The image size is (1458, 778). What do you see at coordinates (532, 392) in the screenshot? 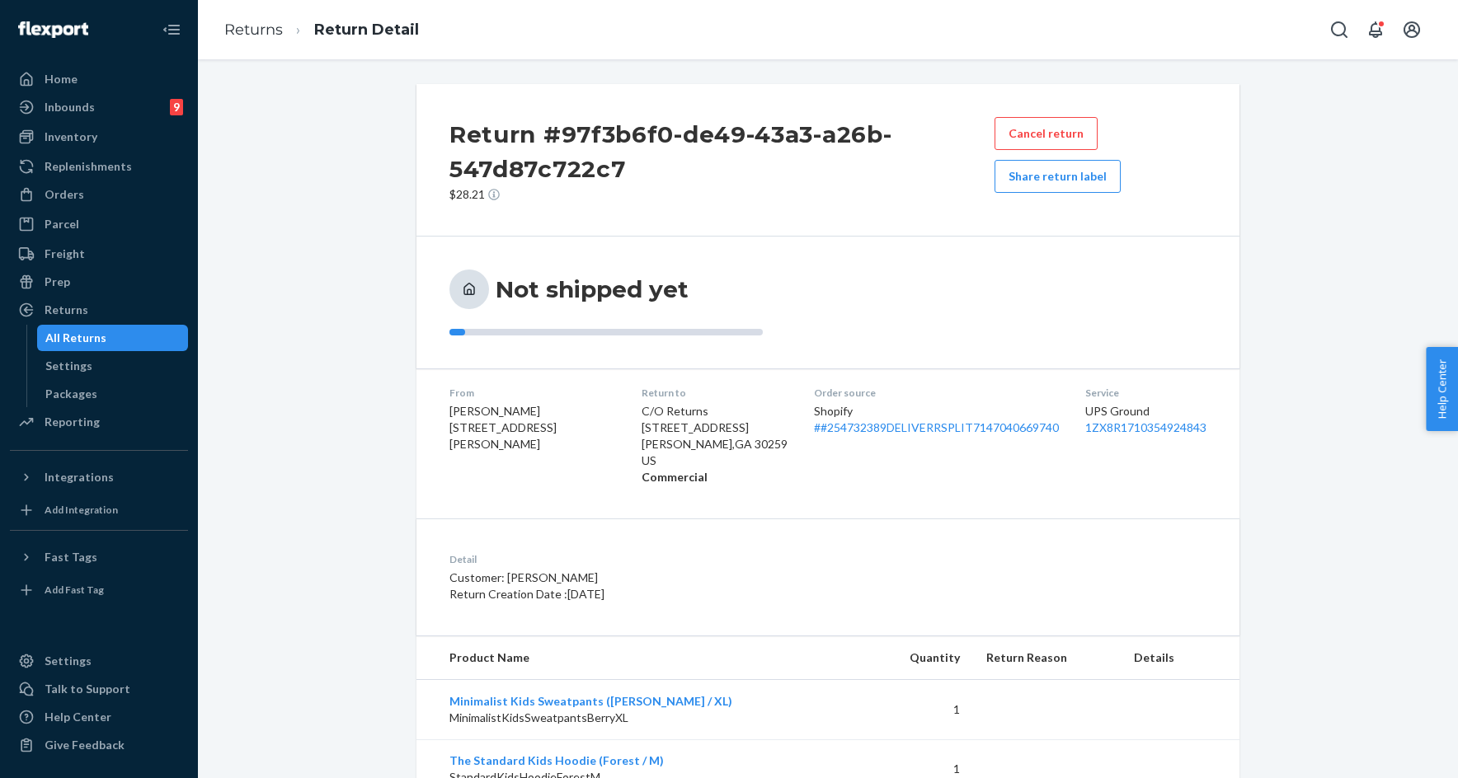
I see `dt: From` at bounding box center [532, 392].